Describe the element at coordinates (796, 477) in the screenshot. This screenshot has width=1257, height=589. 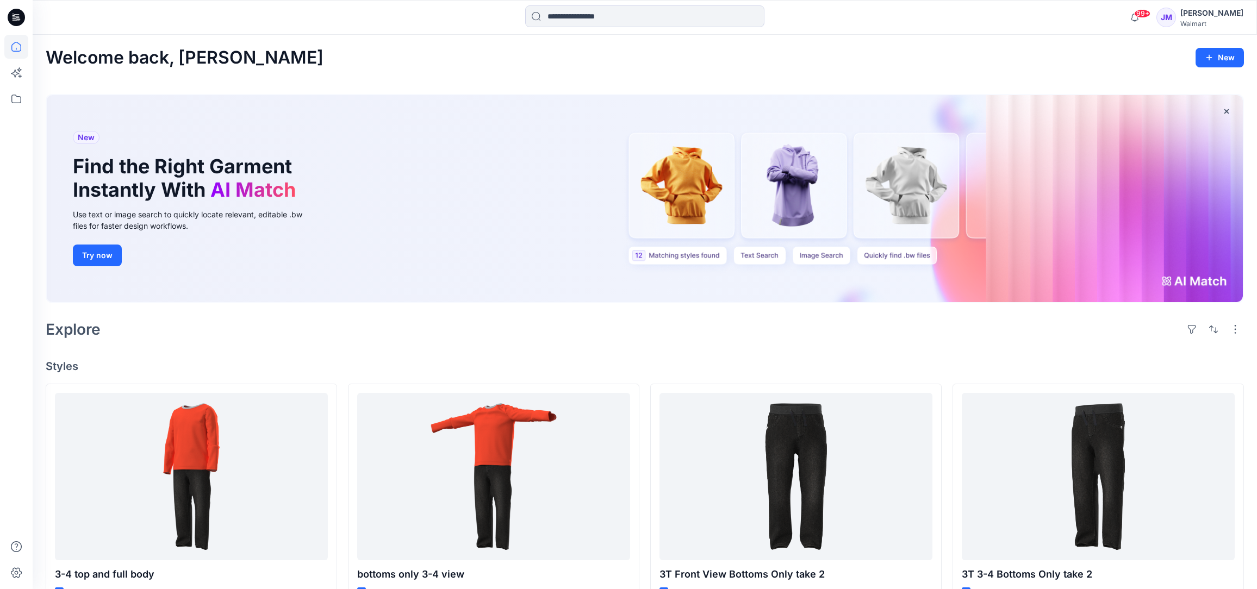
I see `a: 3T Front View Bottoms Only take 2` at that location.